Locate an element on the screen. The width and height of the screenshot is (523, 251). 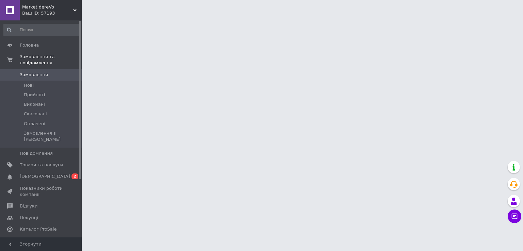
span: Товари та послуги is located at coordinates (41, 165).